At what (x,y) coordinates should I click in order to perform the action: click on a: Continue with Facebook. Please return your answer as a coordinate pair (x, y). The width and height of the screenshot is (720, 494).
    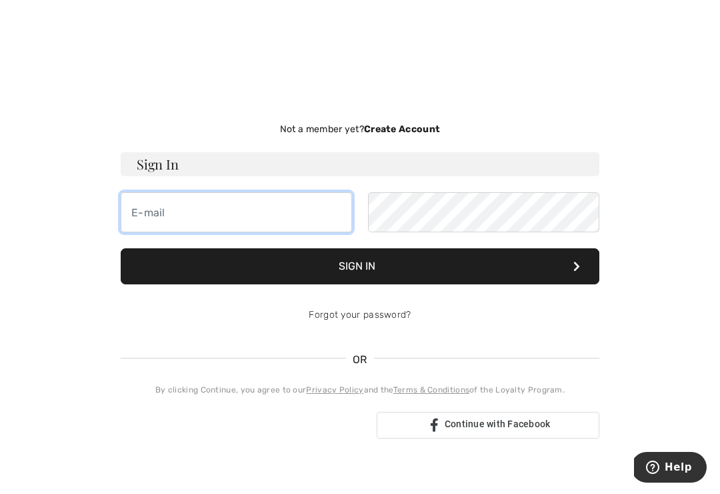
    Looking at the image, I should click on (488, 427).